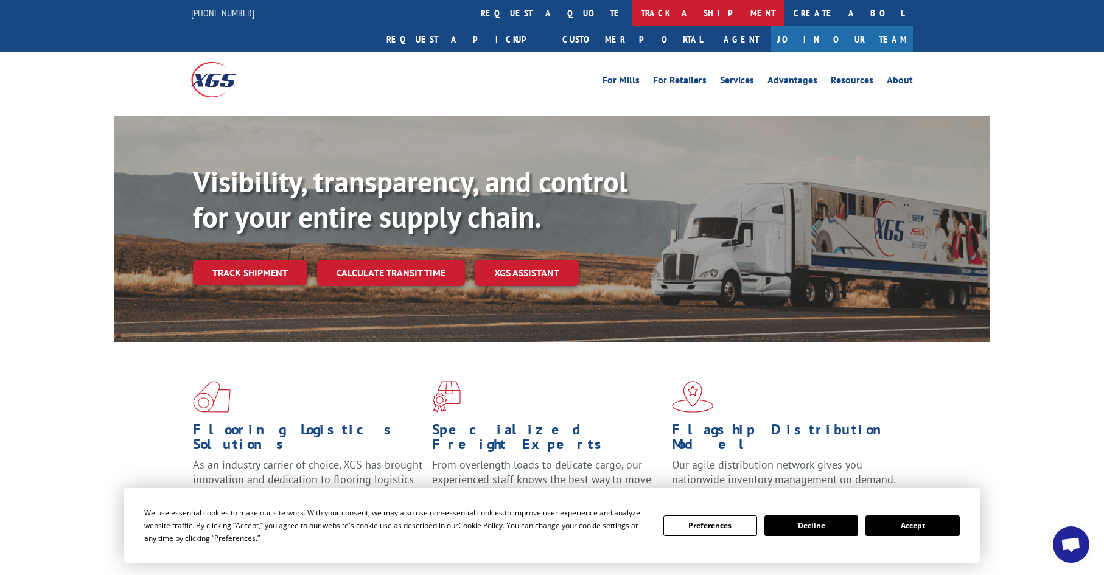 The width and height of the screenshot is (1104, 575). Describe the element at coordinates (250, 273) in the screenshot. I see `a: Track shipment` at that location.